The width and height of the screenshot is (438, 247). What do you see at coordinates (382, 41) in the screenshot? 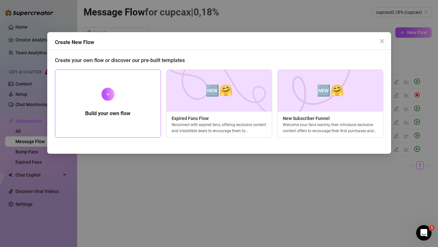
I see `span: Close` at bounding box center [382, 41].